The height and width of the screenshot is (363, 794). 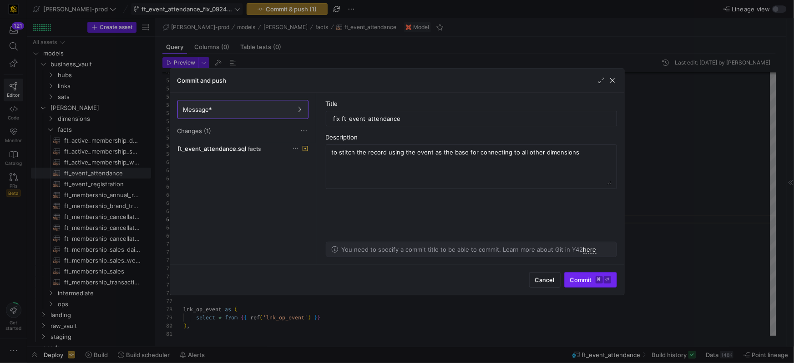 What do you see at coordinates (590, 280) in the screenshot?
I see `button: Commit⌘⏎` at bounding box center [590, 280].